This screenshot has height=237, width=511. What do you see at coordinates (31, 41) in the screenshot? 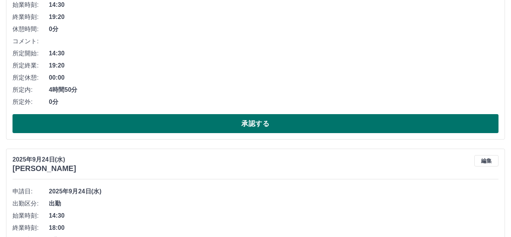
I see `span: コメント:` at bounding box center [31, 41].